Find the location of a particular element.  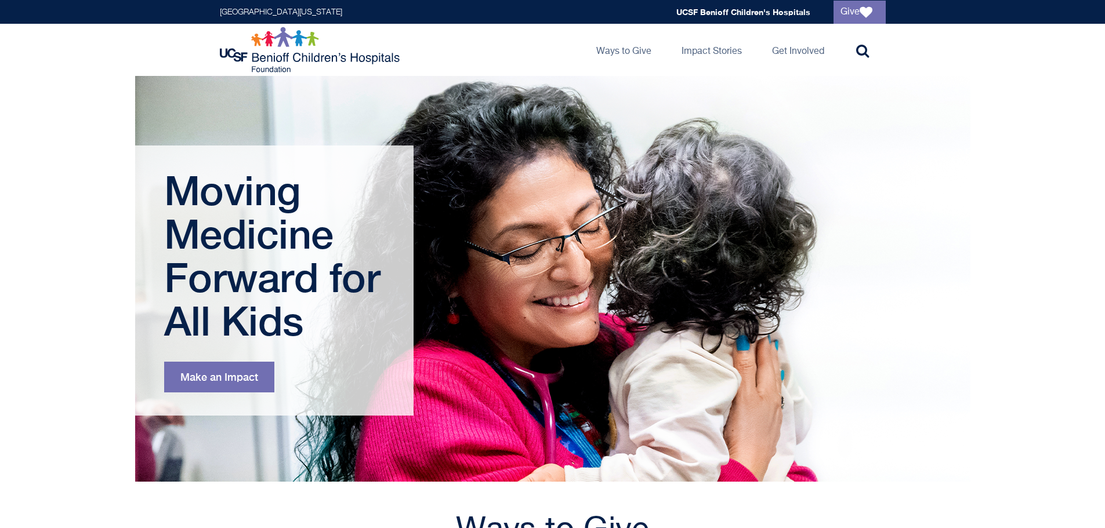

img: Logo for UCSF Benioff Children's Hospitals Foundation is located at coordinates (311, 50).